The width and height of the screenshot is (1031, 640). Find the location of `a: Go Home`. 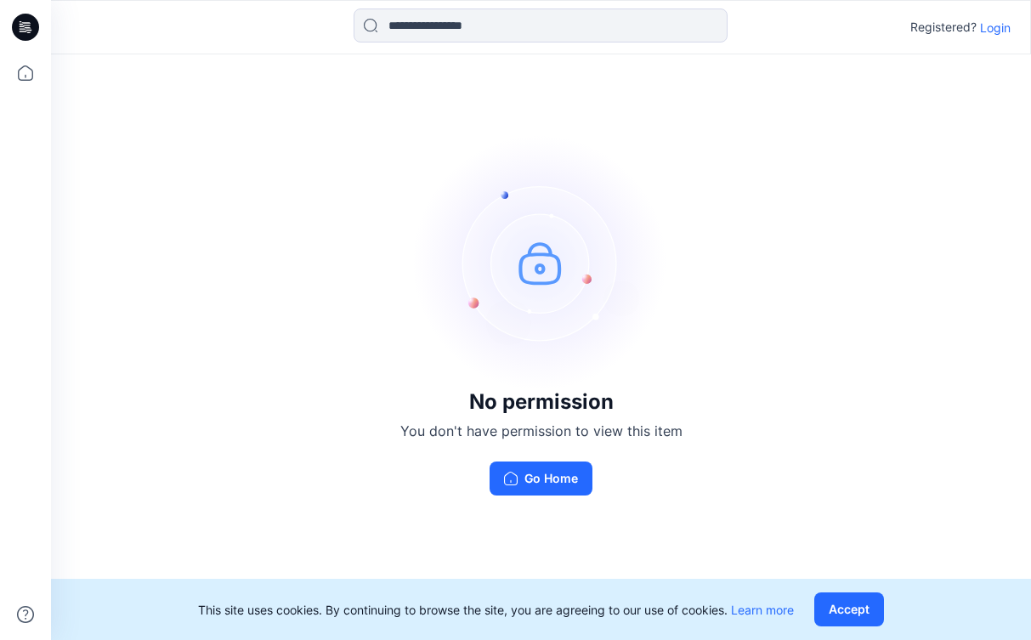

a: Go Home is located at coordinates (541, 479).